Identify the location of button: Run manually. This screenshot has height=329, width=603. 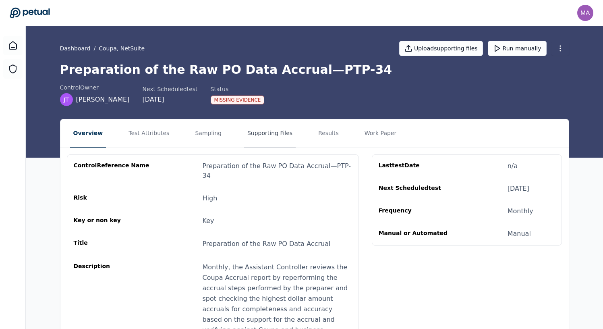
(518, 48).